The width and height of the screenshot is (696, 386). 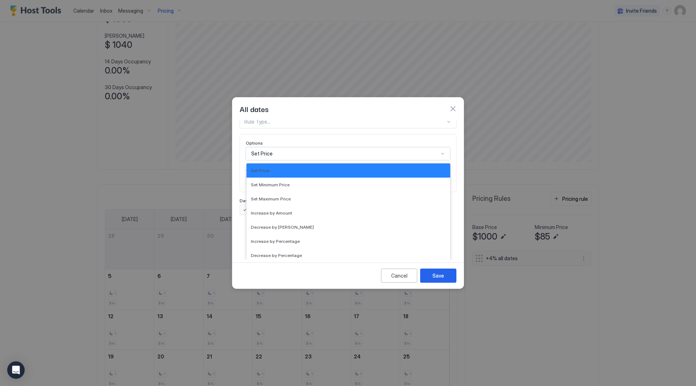 I want to click on span: Set Maximum Price, so click(x=271, y=199).